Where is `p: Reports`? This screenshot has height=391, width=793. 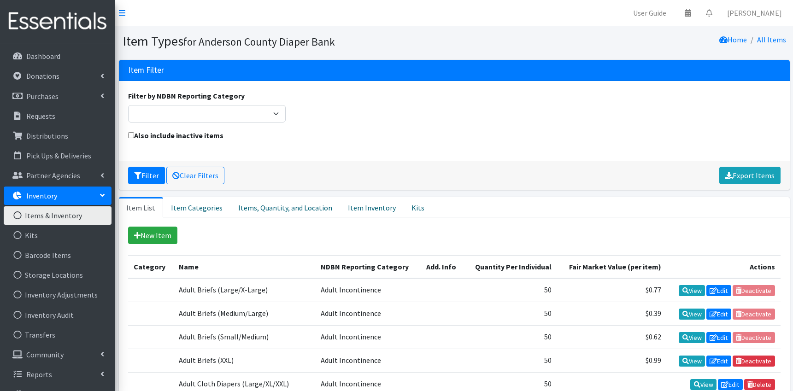
p: Reports is located at coordinates (39, 374).